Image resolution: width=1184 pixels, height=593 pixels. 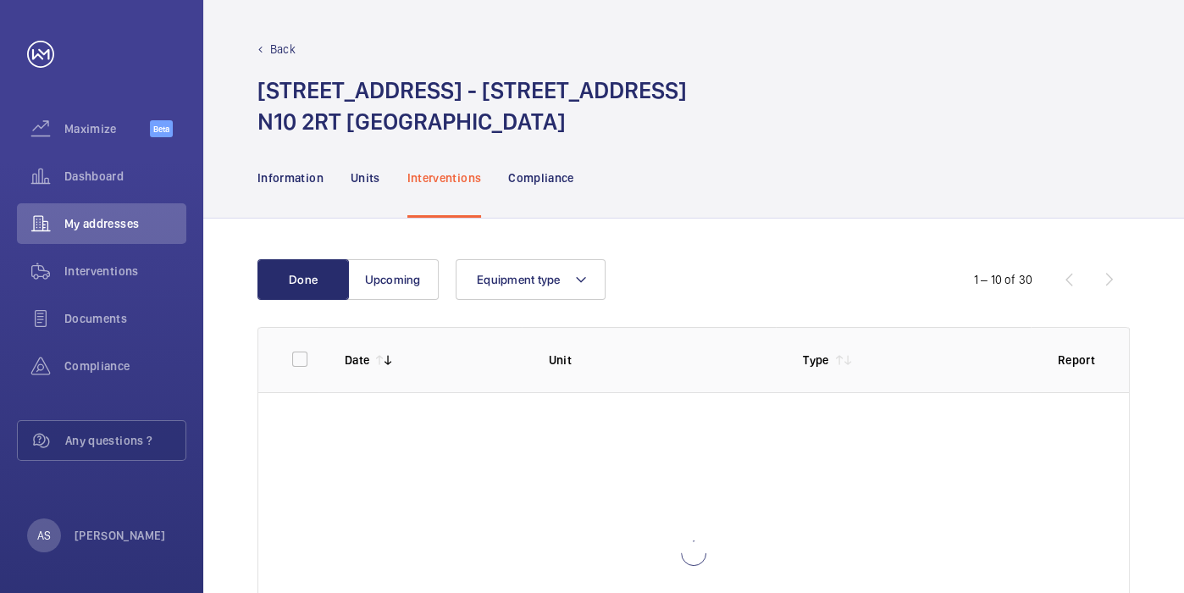 What do you see at coordinates (125, 366) in the screenshot?
I see `span: Compliance` at bounding box center [125, 366].